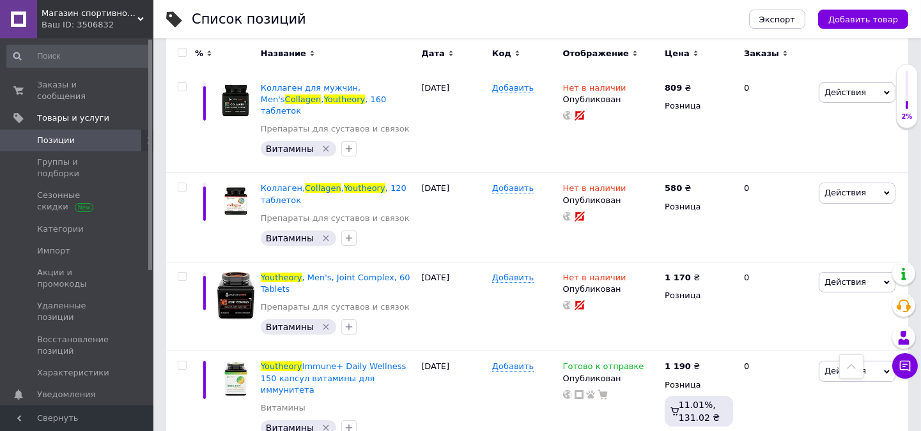 This screenshot has width=921, height=431. I want to click on b: 580, so click(673, 188).